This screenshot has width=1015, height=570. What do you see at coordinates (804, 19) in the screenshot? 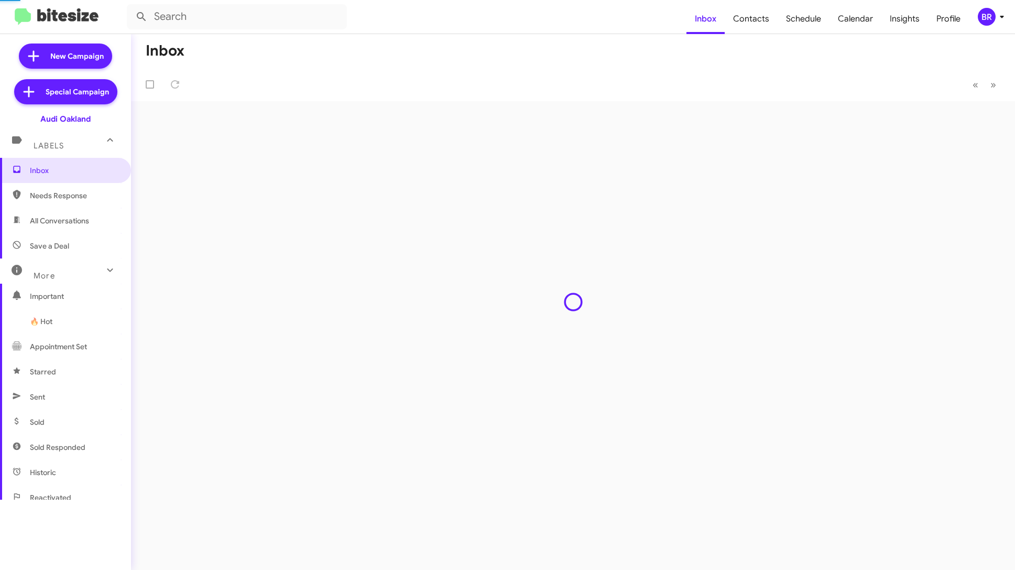
I see `span: Schedule` at bounding box center [804, 19].